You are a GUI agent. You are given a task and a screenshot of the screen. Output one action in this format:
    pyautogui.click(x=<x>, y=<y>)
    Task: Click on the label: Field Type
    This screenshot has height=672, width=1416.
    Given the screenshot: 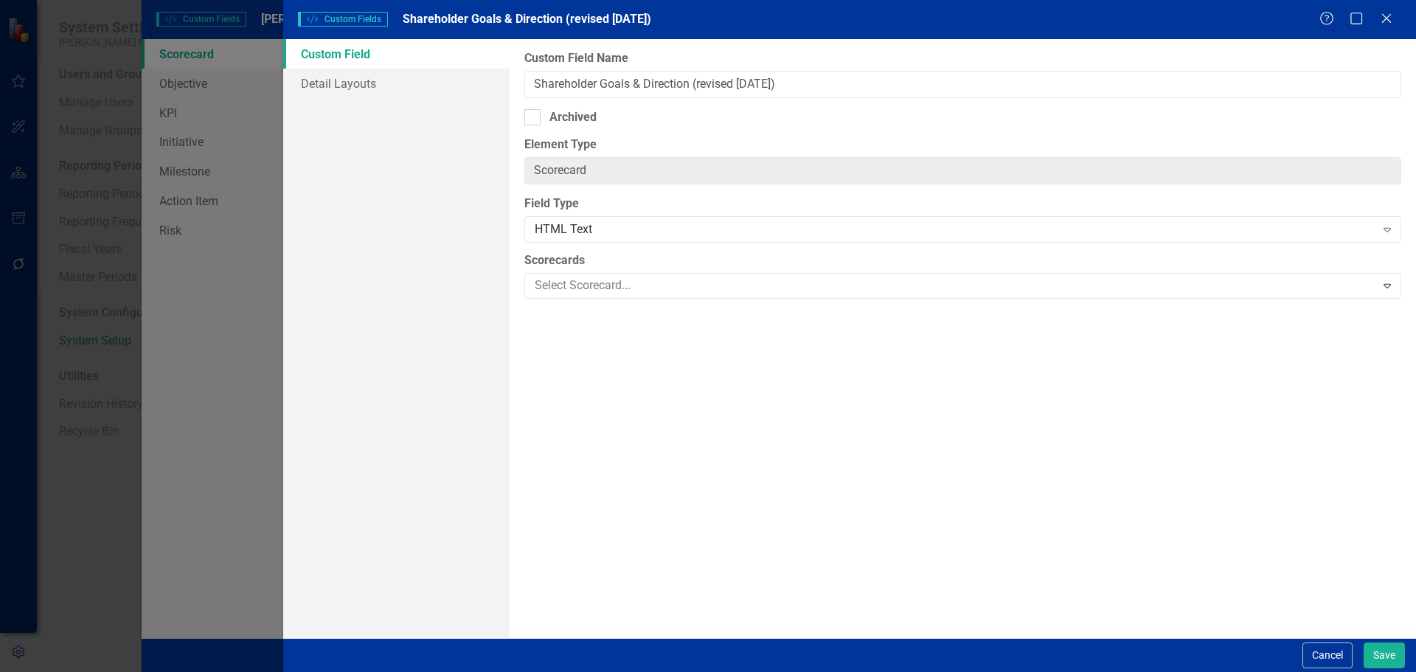 What is the action you would take?
    pyautogui.click(x=962, y=204)
    